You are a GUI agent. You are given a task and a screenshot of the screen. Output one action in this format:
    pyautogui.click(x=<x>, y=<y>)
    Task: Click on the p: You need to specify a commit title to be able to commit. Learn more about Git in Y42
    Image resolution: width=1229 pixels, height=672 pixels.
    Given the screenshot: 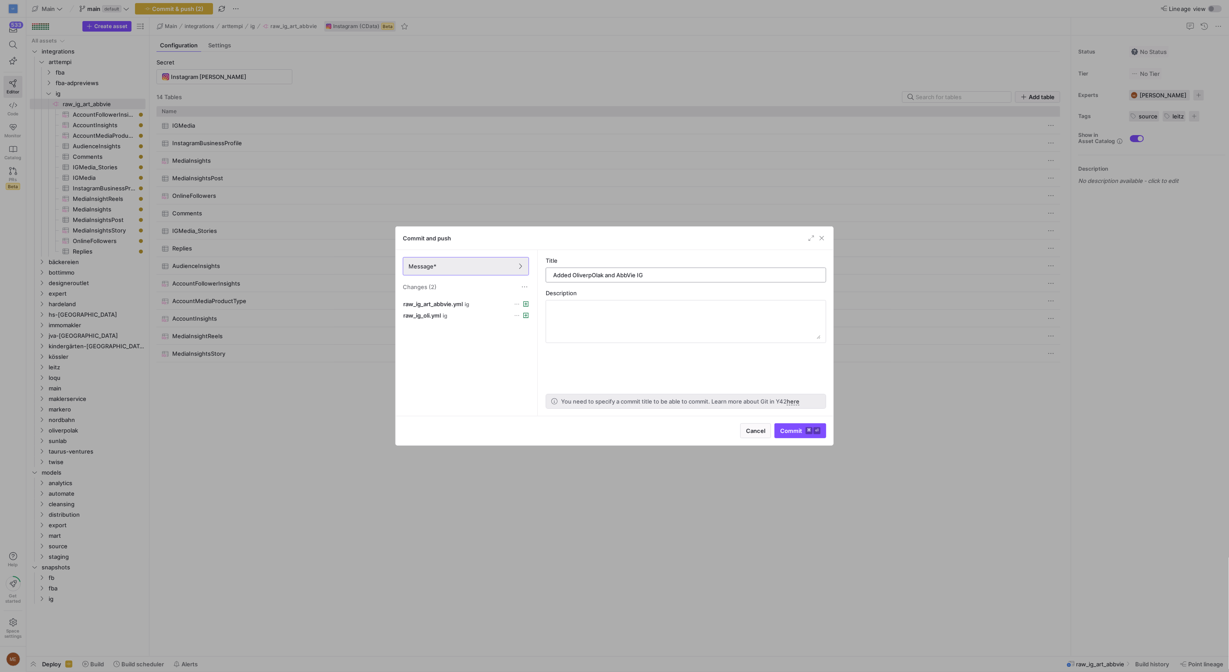 What is the action you would take?
    pyautogui.click(x=680, y=401)
    